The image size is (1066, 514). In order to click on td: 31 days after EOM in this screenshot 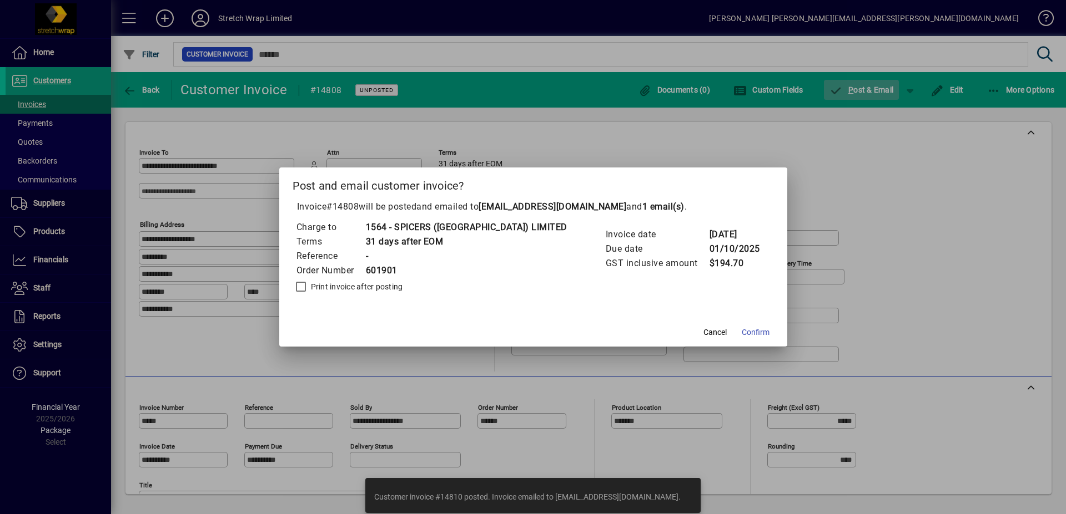, I will do `click(466, 242)`.